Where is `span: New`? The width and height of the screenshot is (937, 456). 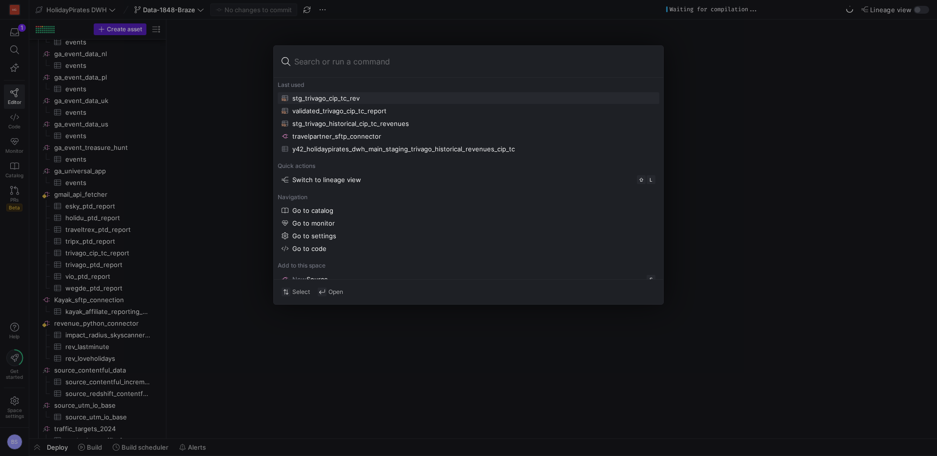 span: New is located at coordinates (299, 279).